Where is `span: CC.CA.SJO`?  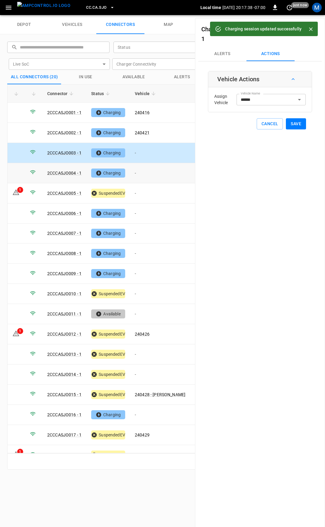
span: CC.CA.SJO is located at coordinates (96, 8).